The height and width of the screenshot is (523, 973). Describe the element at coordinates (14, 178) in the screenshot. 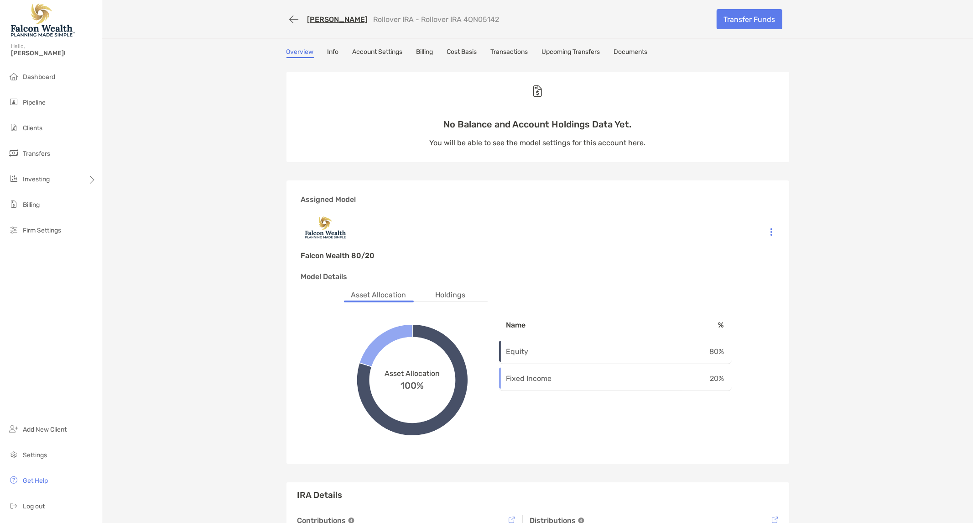

I see `img: investing icon` at that location.